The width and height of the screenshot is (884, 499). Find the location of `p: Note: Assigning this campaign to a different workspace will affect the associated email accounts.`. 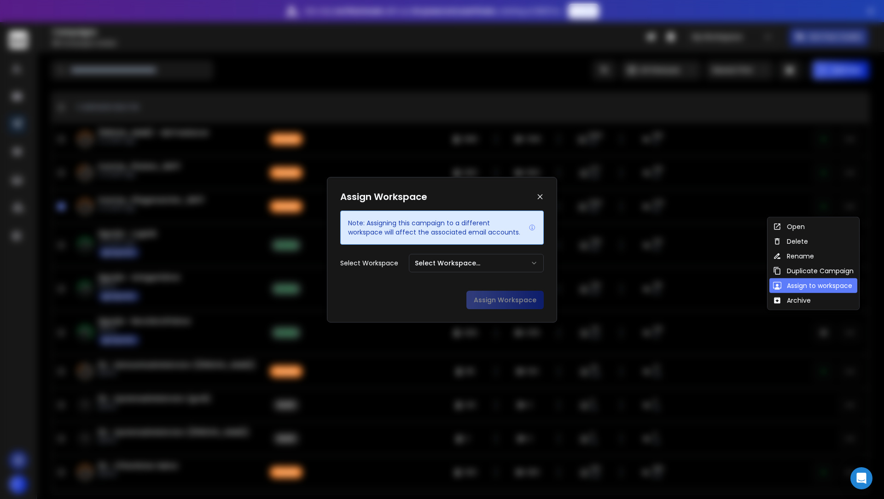

p: Note: Assigning this campaign to a different workspace will affect the associated email accounts. is located at coordinates (436, 227).